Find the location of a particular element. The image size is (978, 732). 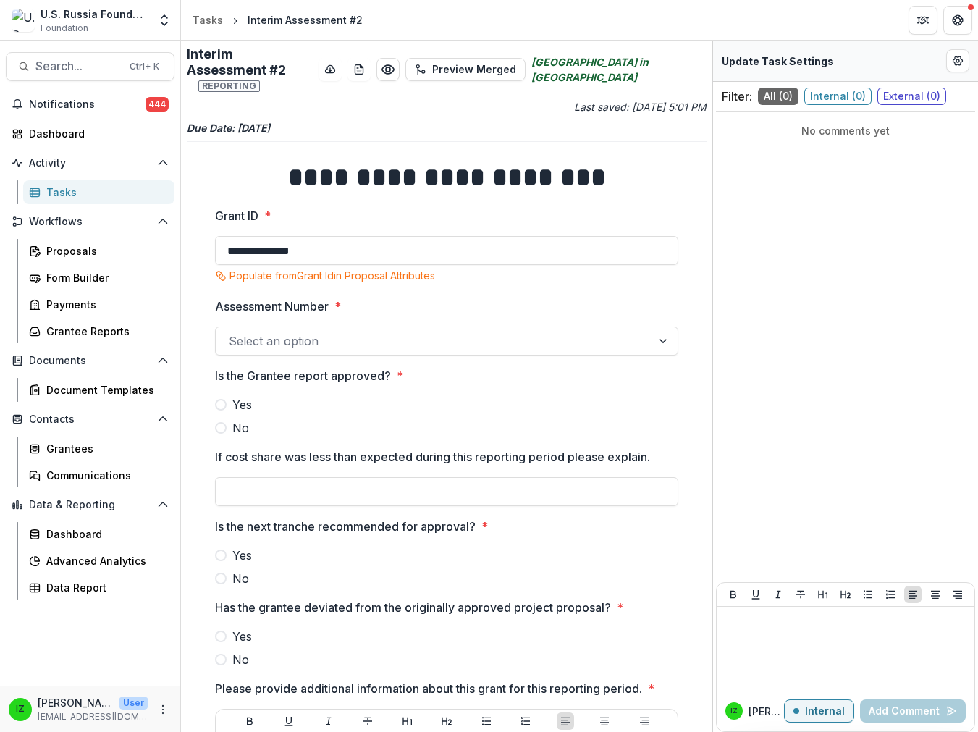

button: Underline is located at coordinates (756, 595).